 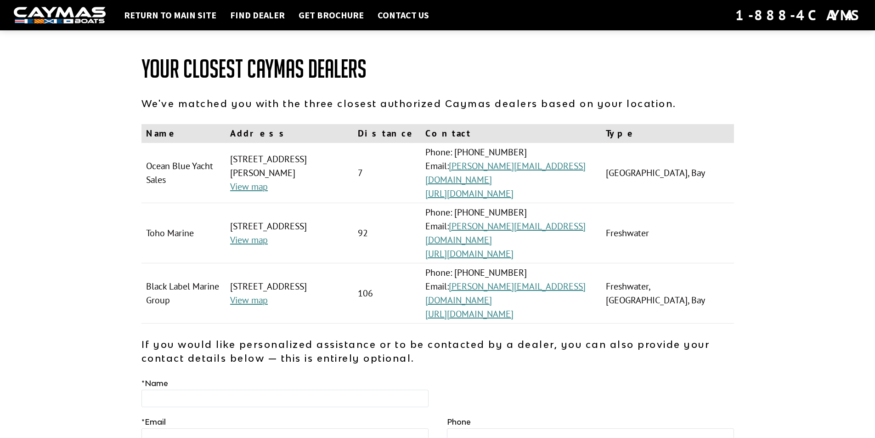 What do you see at coordinates (438, 103) in the screenshot?
I see `p: We've matched you with the three closest authorized Caymas dealers based on your location.` at bounding box center [438, 103].